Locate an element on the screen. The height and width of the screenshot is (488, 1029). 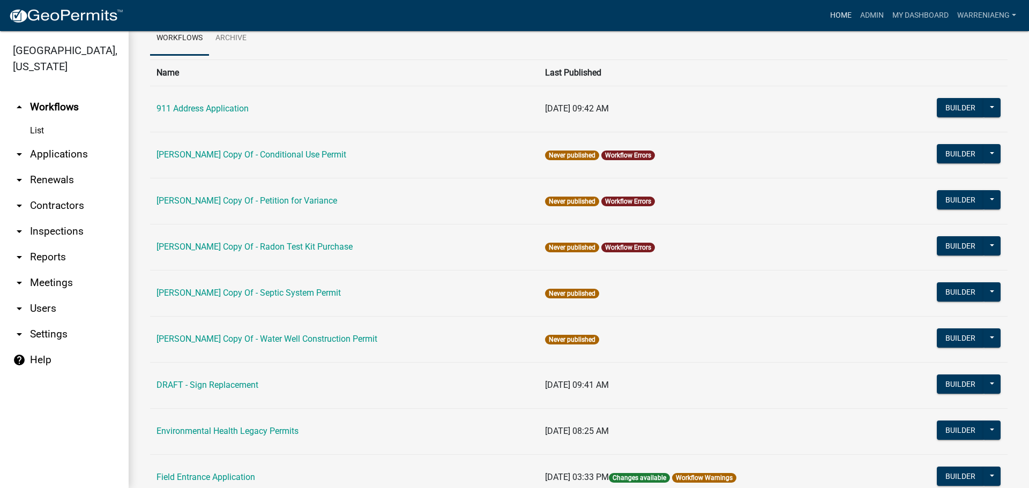
a: DRAFT - Sign Replacement is located at coordinates (207, 385).